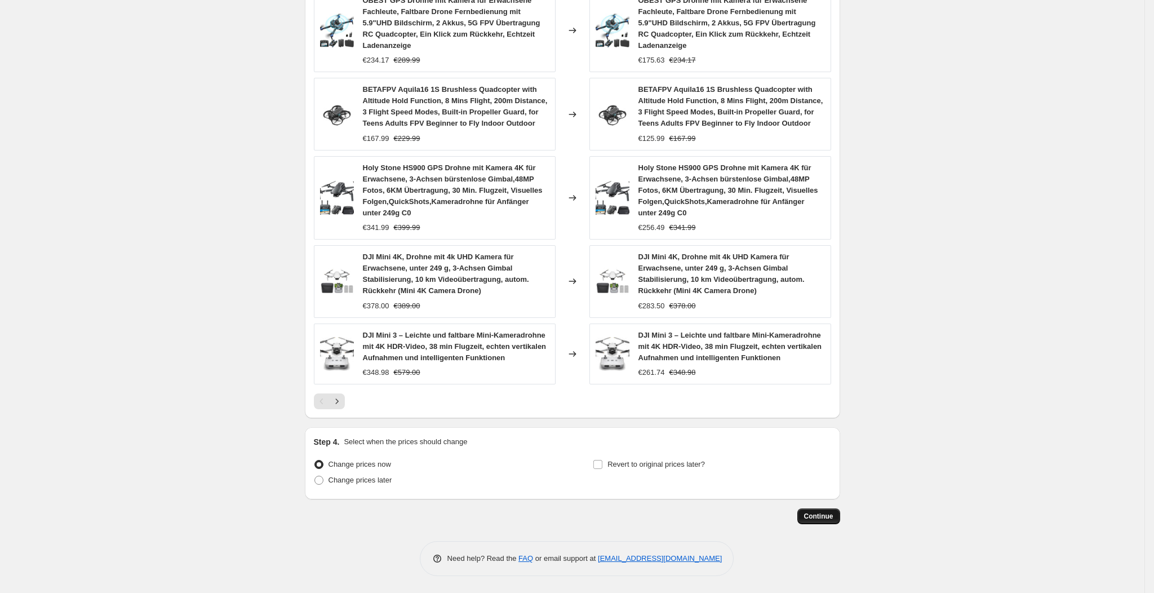 This screenshot has height=593, width=1154. Describe the element at coordinates (376, 306) in the screenshot. I see `div: €378.00` at that location.